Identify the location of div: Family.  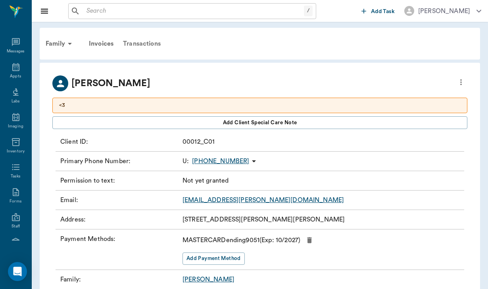
(60, 44).